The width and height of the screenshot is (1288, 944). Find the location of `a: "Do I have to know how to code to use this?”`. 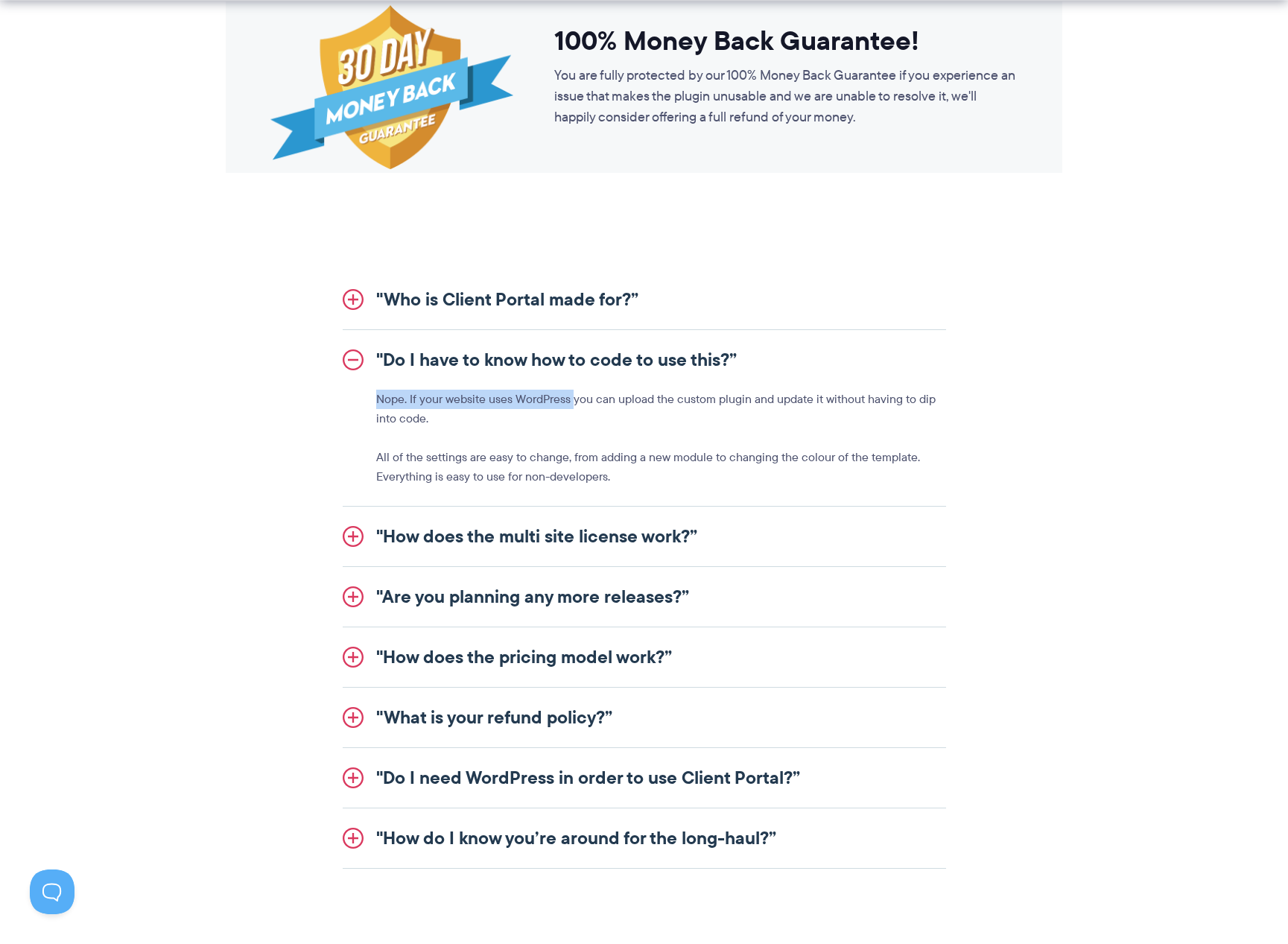

a: "Do I have to know how to code to use this?” is located at coordinates (644, 360).